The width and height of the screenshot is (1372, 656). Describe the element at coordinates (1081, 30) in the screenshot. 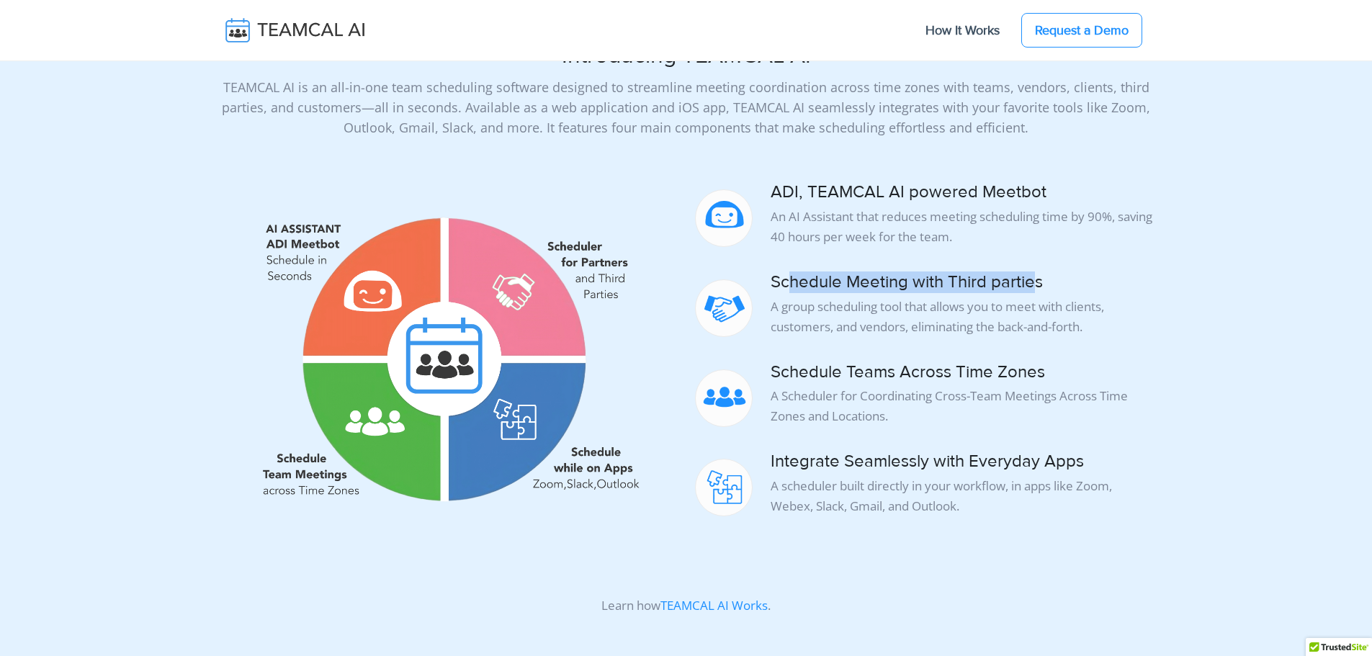

I see `a: Request a Demo` at that location.